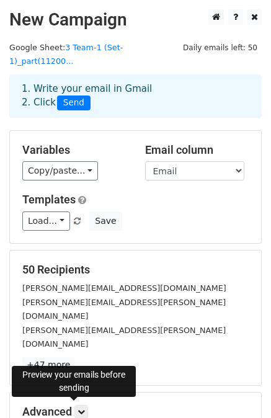  I want to click on a: Daily emails left: 50, so click(220, 47).